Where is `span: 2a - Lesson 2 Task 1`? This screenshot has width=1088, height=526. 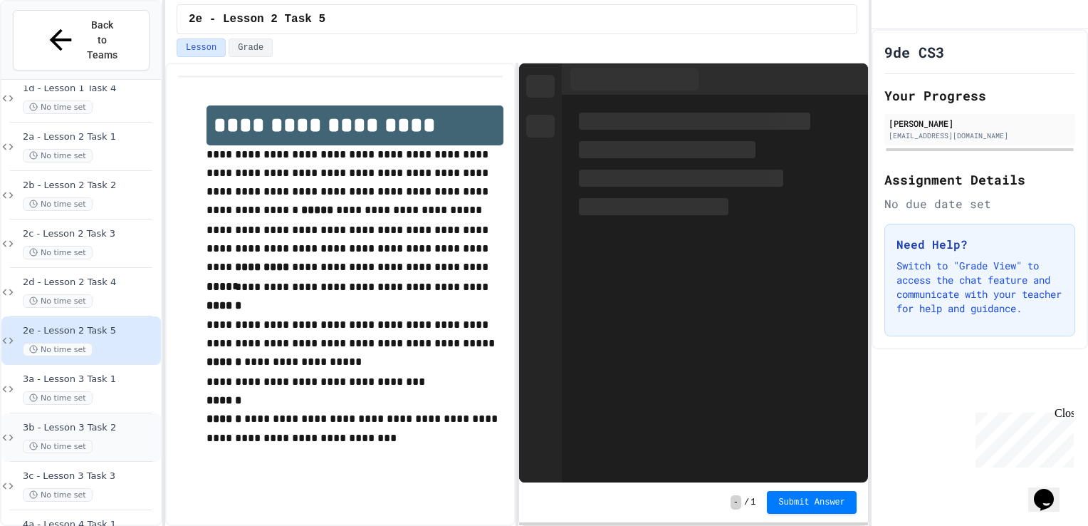 span: 2a - Lesson 2 Task 1 is located at coordinates (90, 137).